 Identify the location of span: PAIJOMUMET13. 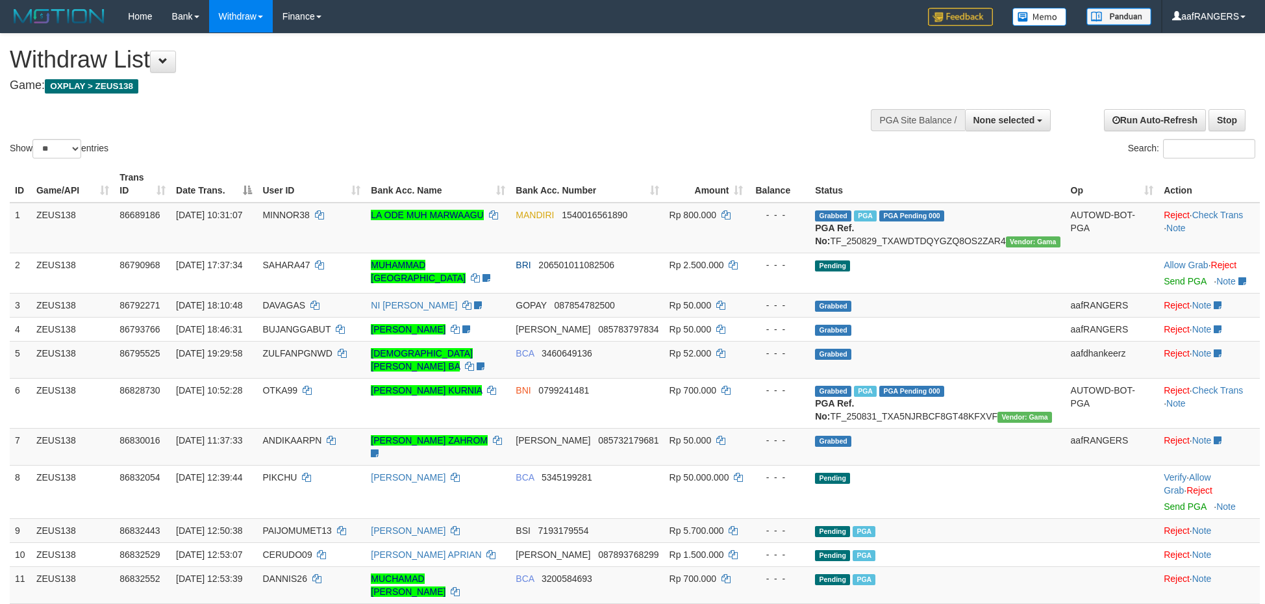
(297, 531).